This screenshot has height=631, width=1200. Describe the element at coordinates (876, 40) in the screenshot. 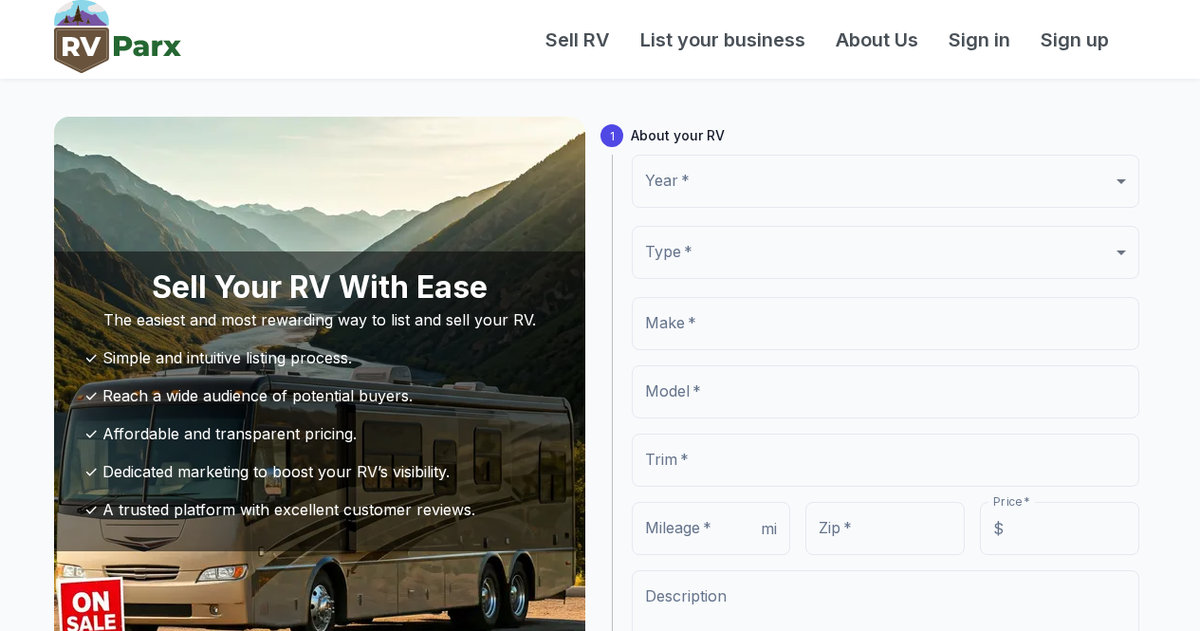

I see `a: About Us` at that location.